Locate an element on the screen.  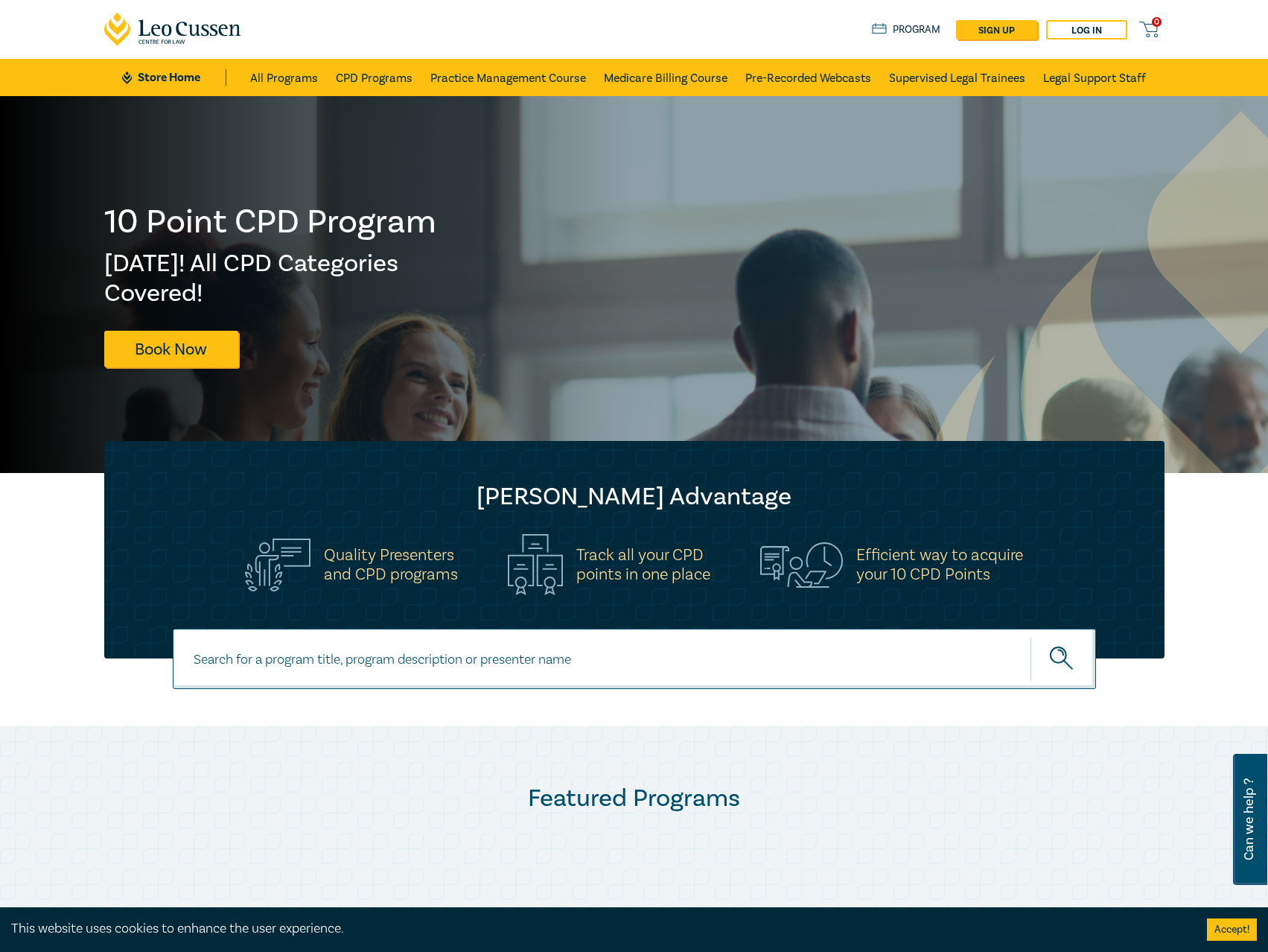
div: This website uses cookies to enhance the user experience. is located at coordinates (598, 928).